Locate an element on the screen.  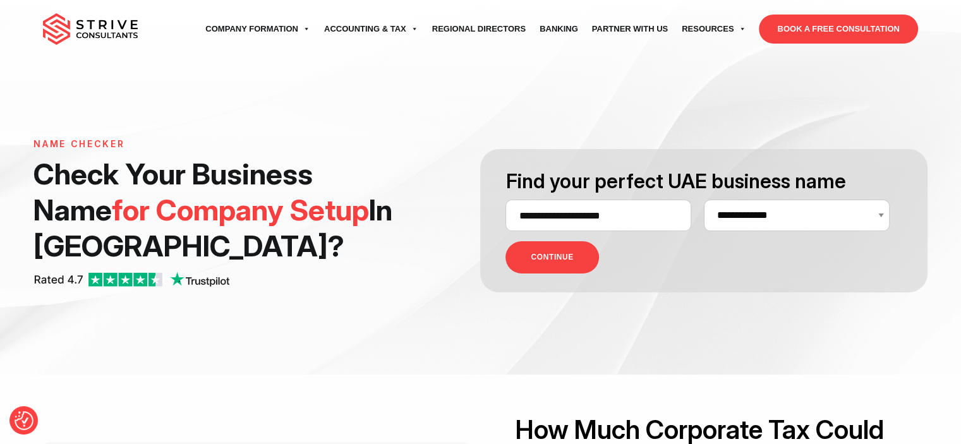
span: for Company Setup is located at coordinates (240, 210).